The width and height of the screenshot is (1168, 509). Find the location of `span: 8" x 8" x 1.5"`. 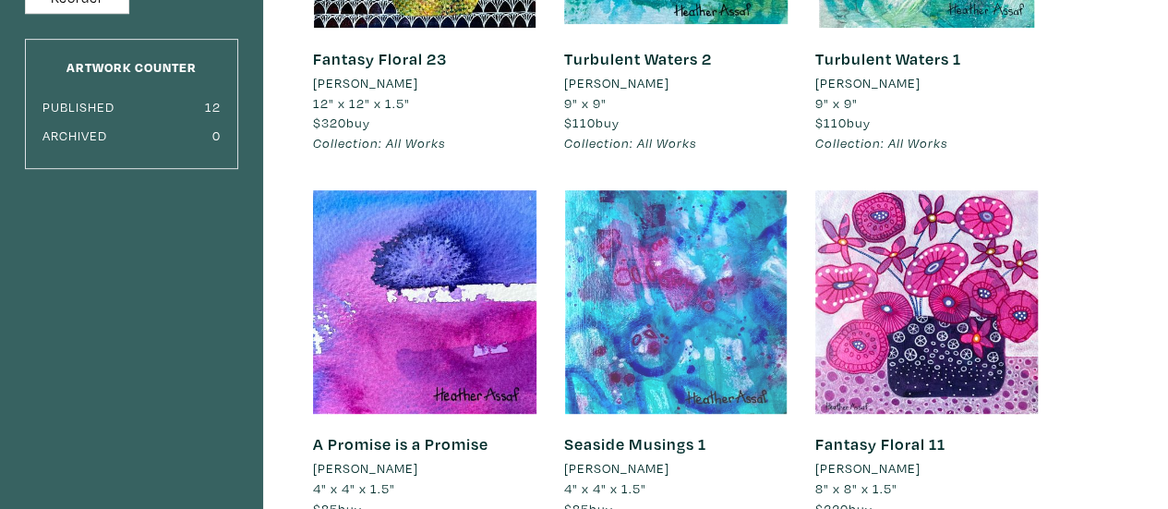

span: 8" x 8" x 1.5" is located at coordinates (856, 487).